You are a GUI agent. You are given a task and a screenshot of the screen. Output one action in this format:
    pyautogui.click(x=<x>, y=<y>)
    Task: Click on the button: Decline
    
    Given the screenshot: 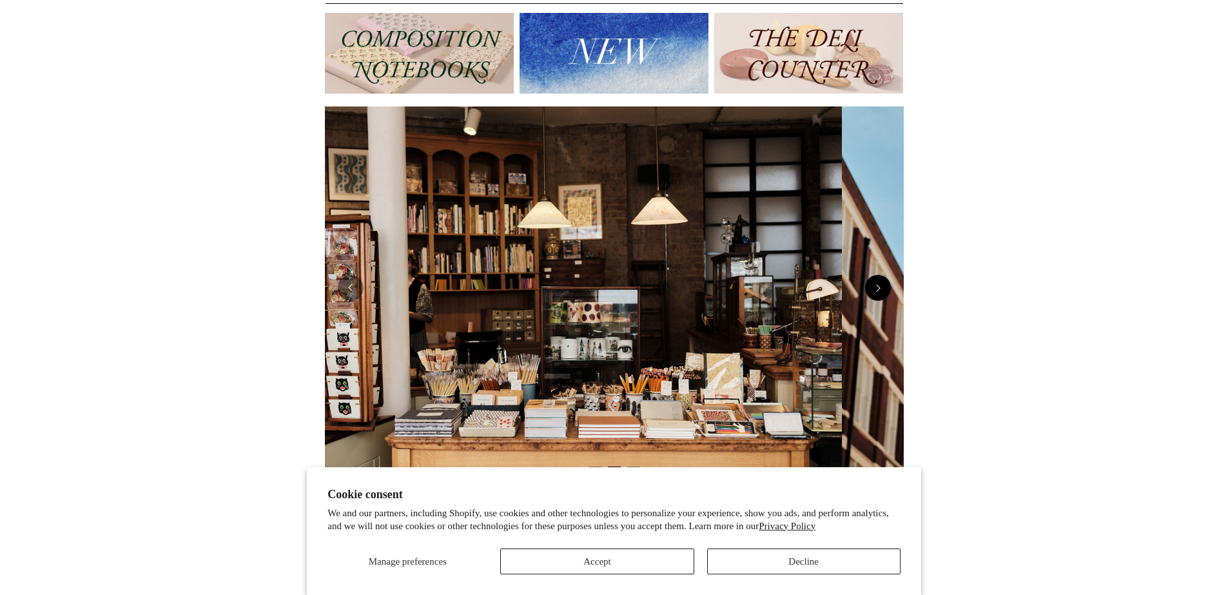 What is the action you would take?
    pyautogui.click(x=804, y=561)
    